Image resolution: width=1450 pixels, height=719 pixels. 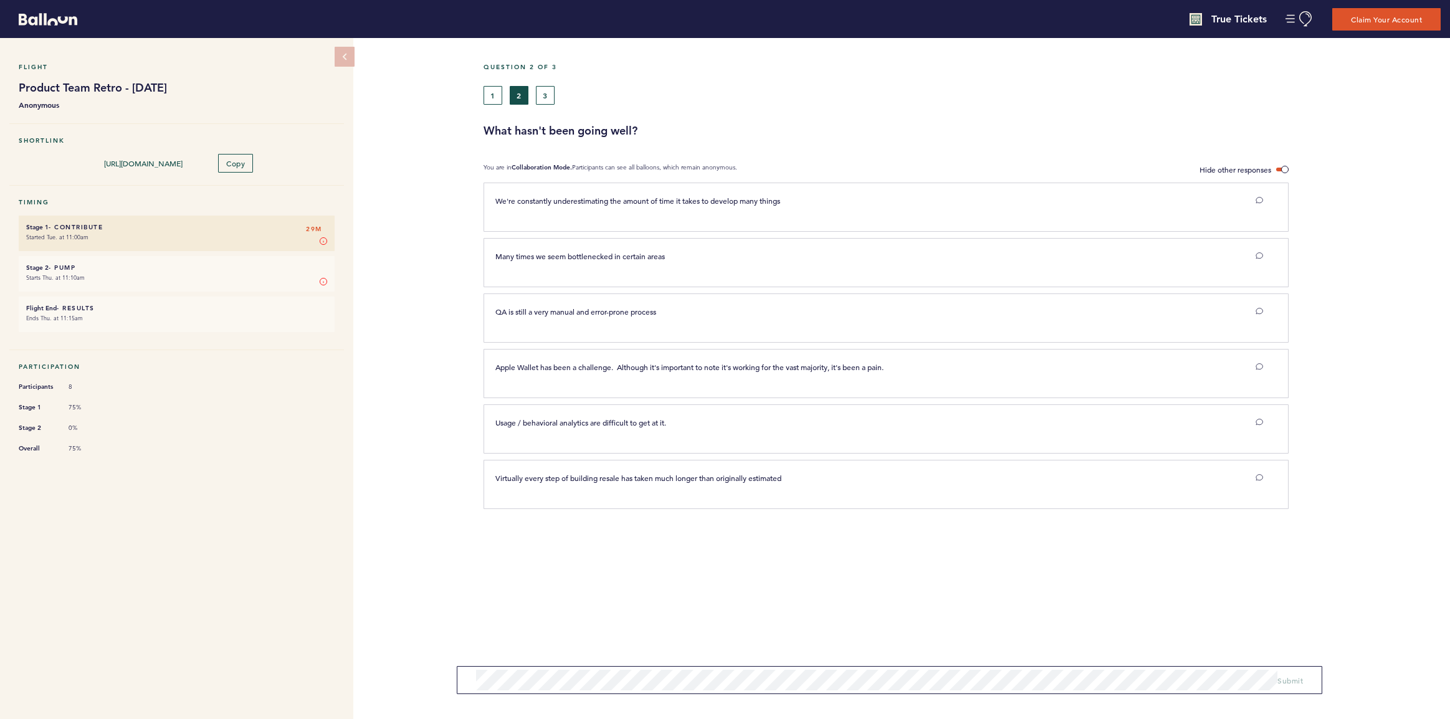 What do you see at coordinates (1239, 19) in the screenshot?
I see `h4: True Tickets` at bounding box center [1239, 19].